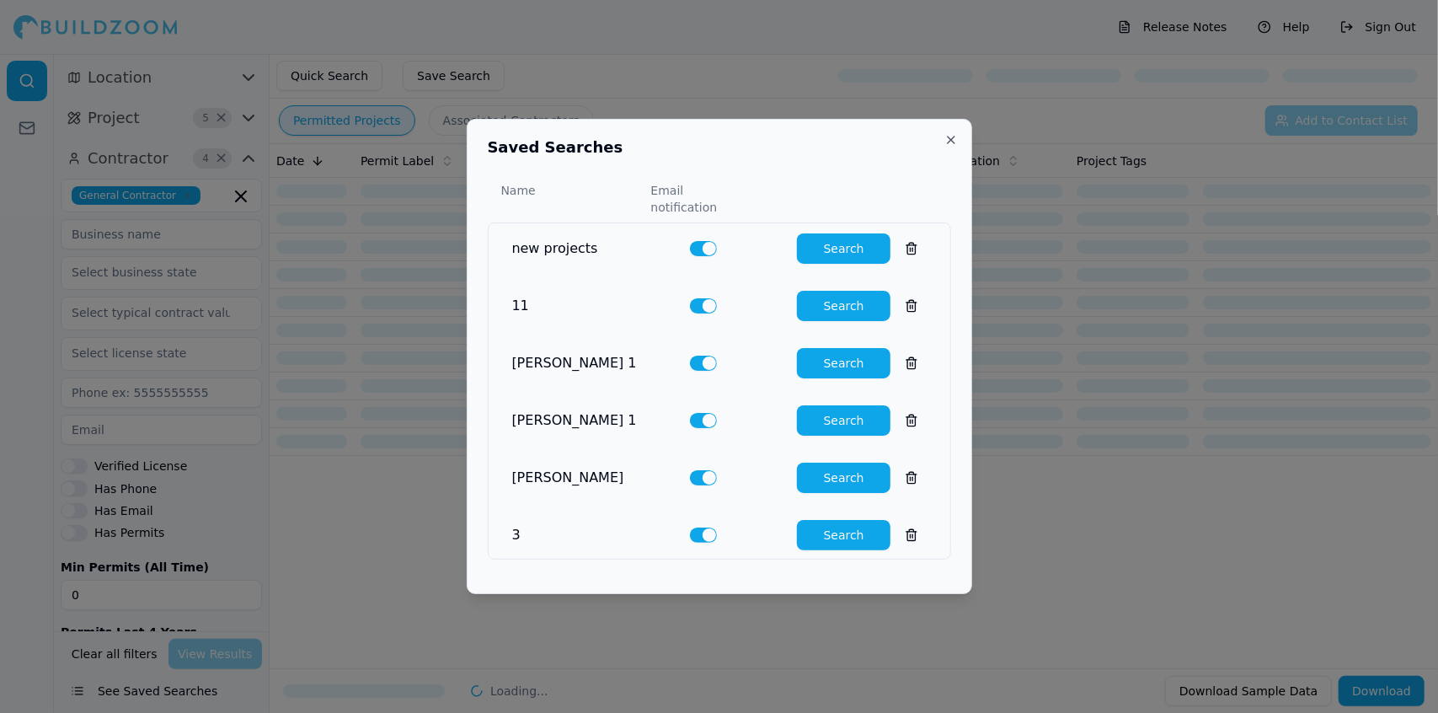 The width and height of the screenshot is (1438, 713). What do you see at coordinates (719, 147) in the screenshot?
I see `h2: Saved Searches` at bounding box center [719, 147].